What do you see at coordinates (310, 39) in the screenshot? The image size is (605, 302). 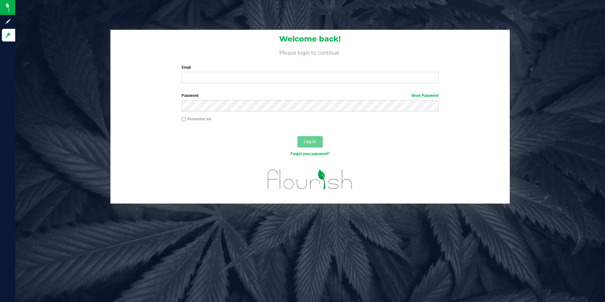 I see `h1: Welcome back!` at bounding box center [310, 39].